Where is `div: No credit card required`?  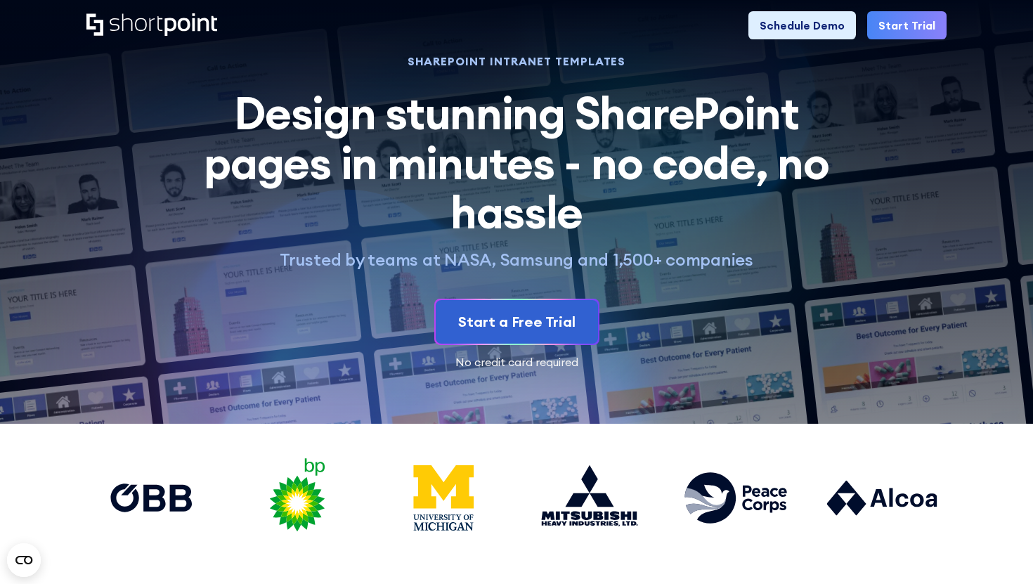 div: No credit card required is located at coordinates (517, 362).